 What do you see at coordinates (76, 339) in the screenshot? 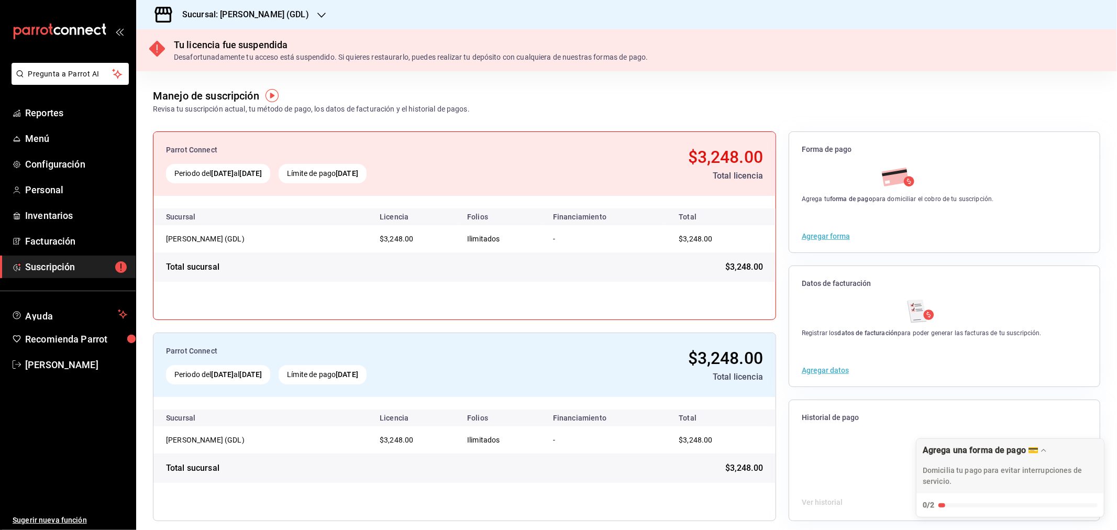
I see `span: Recomienda Parrot` at bounding box center [76, 339].